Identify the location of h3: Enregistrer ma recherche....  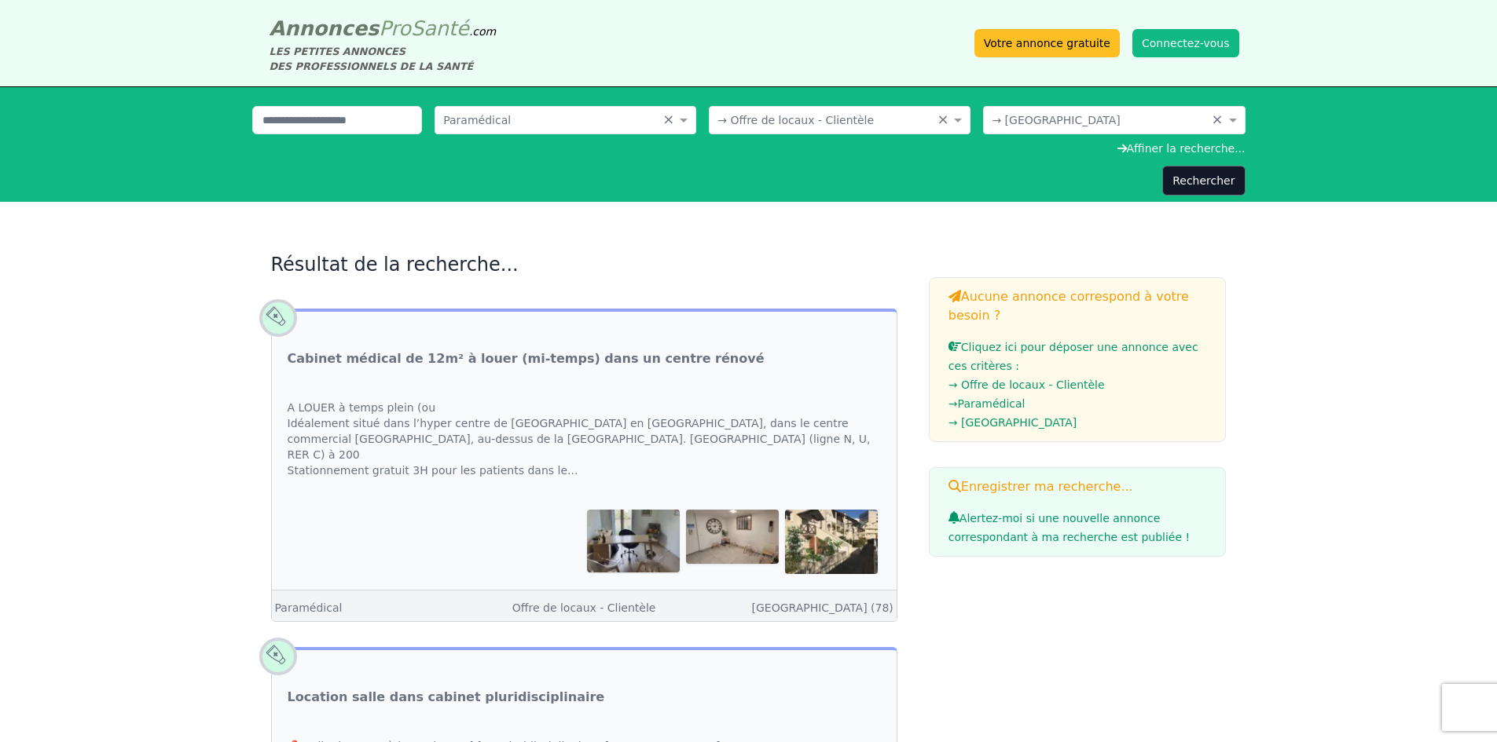
(1077, 487).